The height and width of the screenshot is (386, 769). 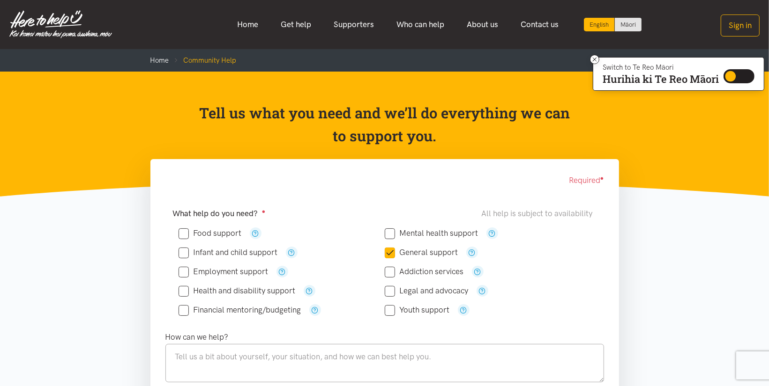 I want to click on button: Sign in, so click(x=740, y=25).